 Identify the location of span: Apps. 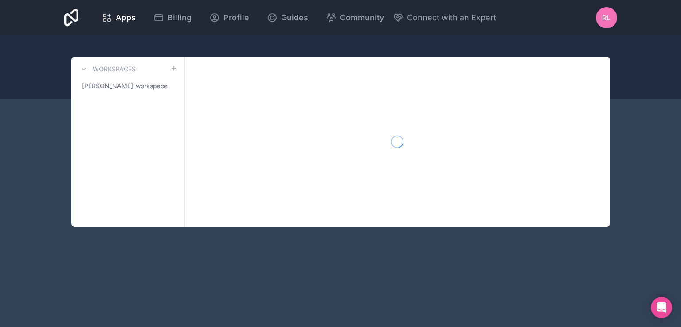
(126, 18).